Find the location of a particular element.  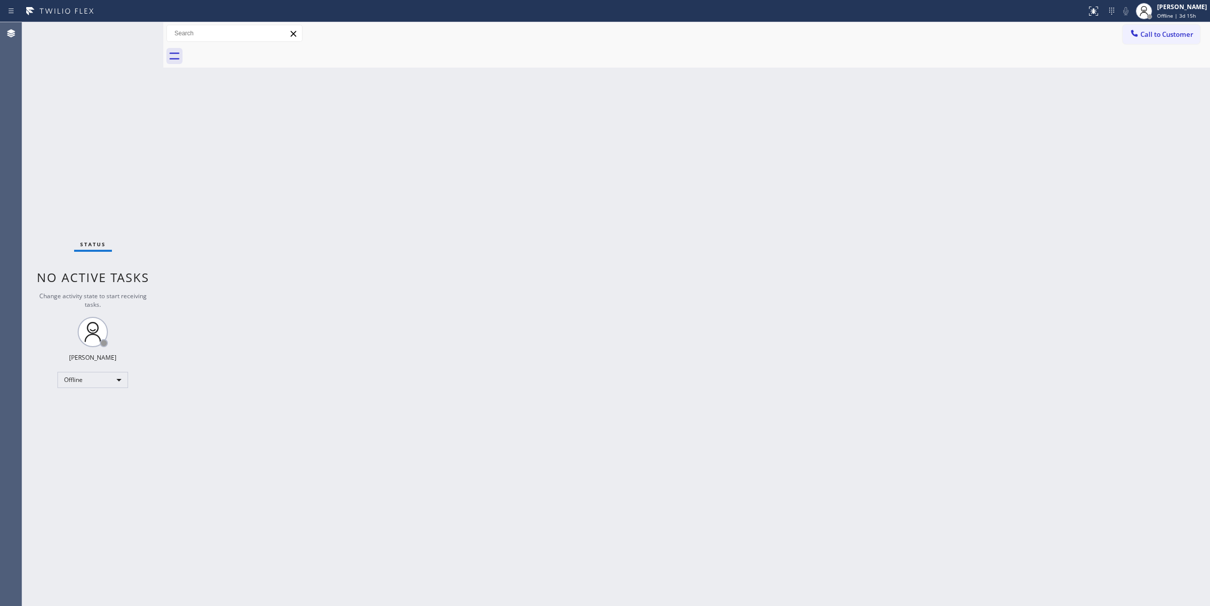

div: Offline is located at coordinates (93, 380).